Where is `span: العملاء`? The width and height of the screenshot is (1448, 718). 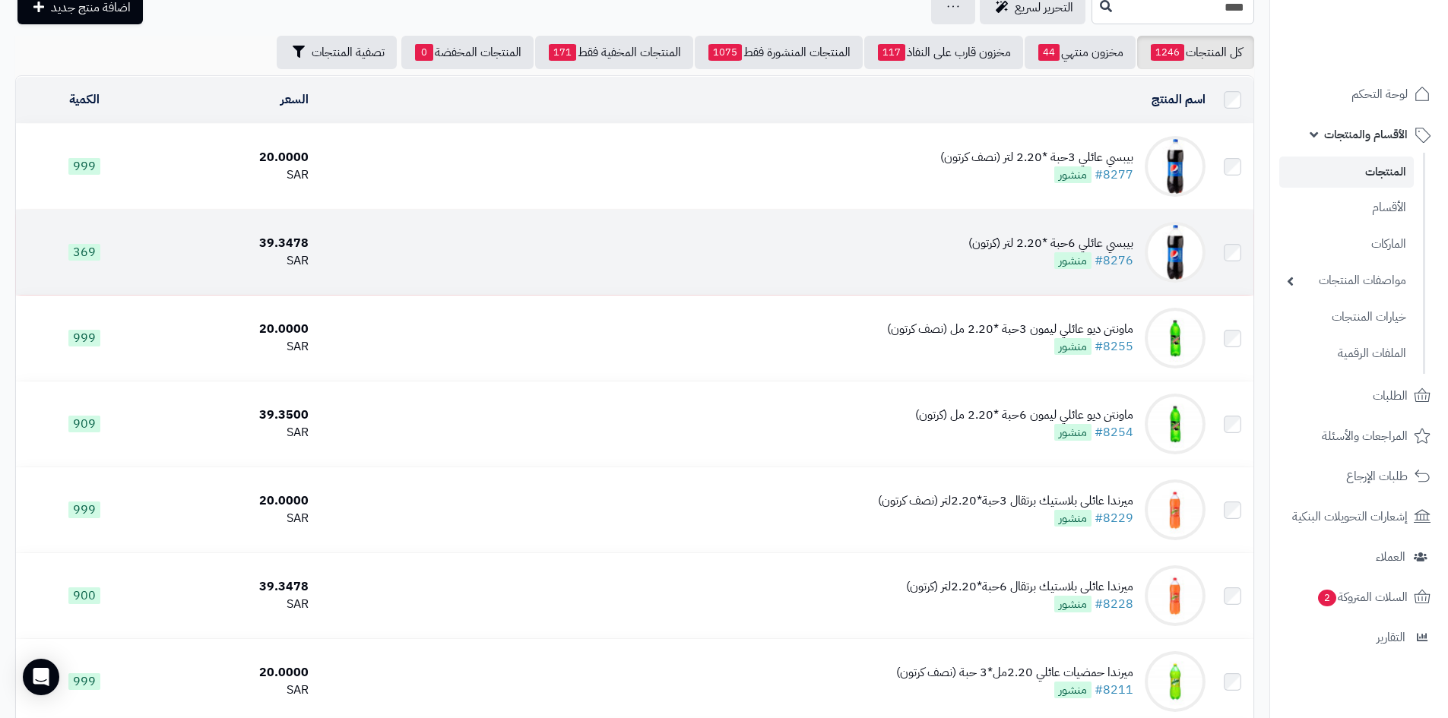
span: العملاء is located at coordinates (1391, 557).